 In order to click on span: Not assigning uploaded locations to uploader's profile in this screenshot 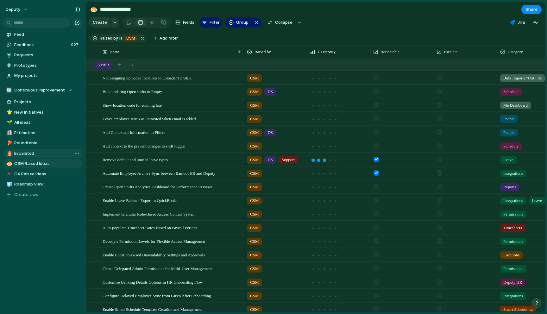, I will do `click(147, 78)`.